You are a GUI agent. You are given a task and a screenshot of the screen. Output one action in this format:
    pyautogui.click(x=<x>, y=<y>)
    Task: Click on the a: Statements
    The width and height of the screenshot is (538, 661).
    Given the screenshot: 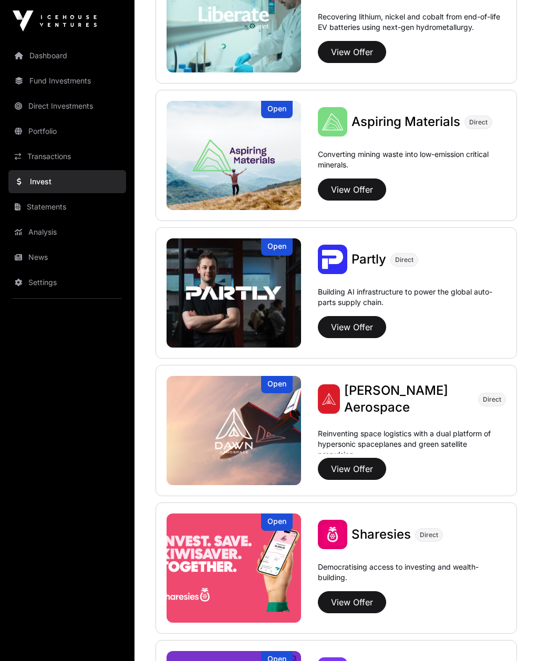 What is the action you would take?
    pyautogui.click(x=67, y=207)
    